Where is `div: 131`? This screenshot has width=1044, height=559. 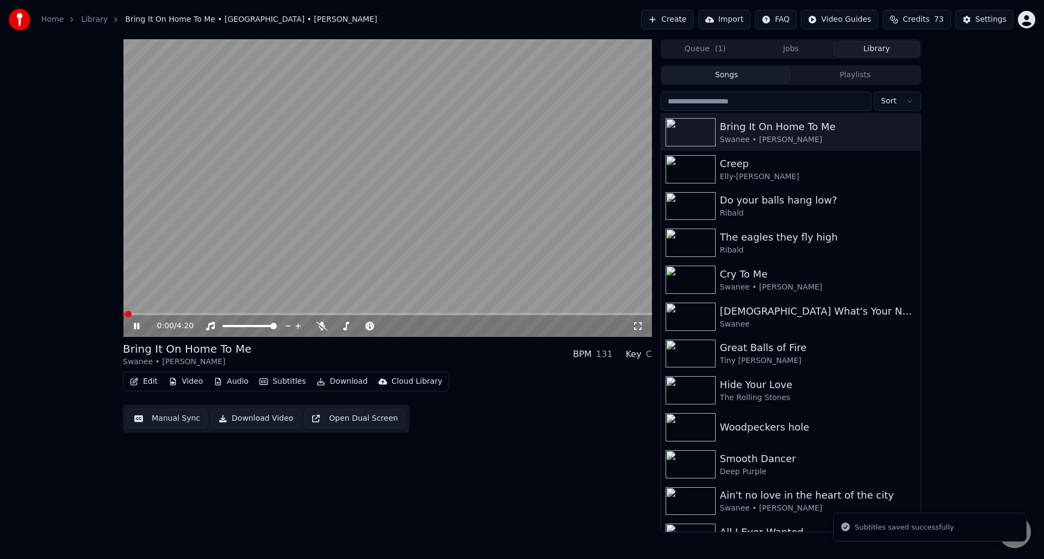 div: 131 is located at coordinates (604, 354).